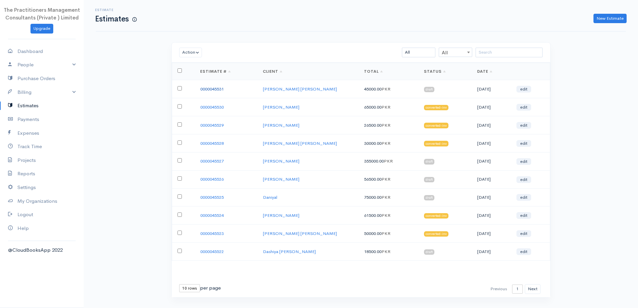 The height and width of the screenshot is (308, 638). I want to click on a: 0000045527, so click(212, 161).